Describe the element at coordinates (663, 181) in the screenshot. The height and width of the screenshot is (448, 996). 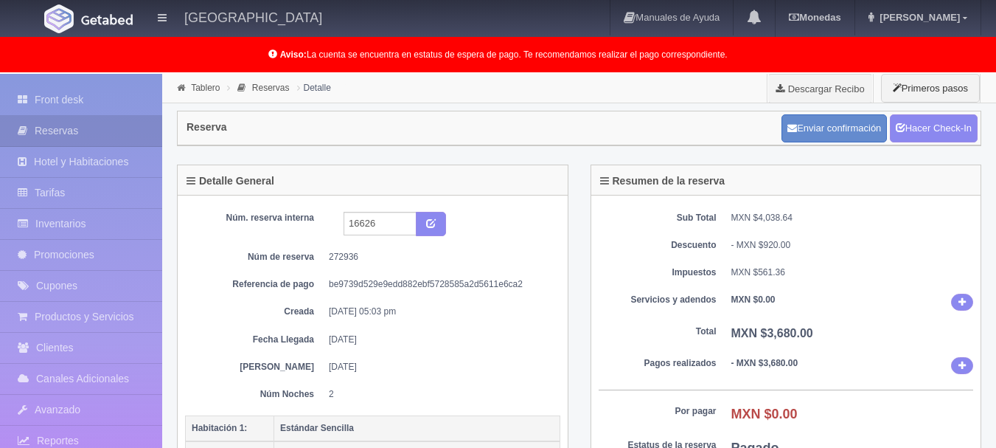
I see `h4: Resumen de la reserva` at that location.